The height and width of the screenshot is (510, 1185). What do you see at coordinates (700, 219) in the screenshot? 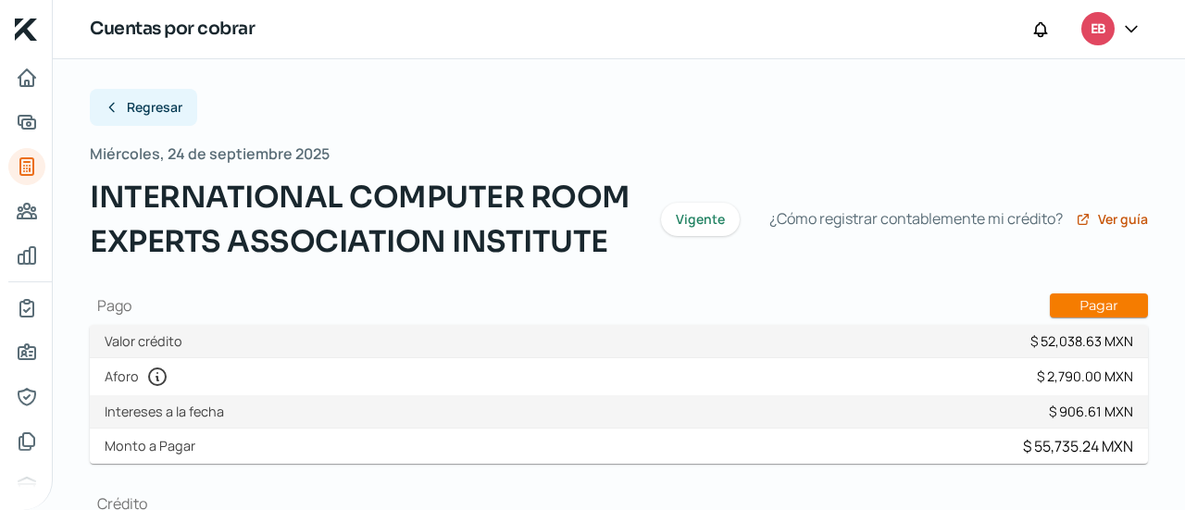
I see `span: Vigente` at bounding box center [700, 219].